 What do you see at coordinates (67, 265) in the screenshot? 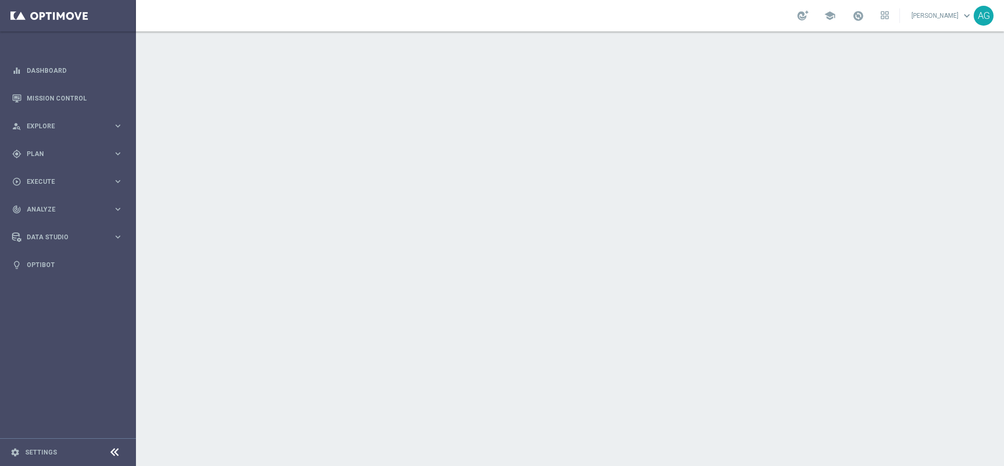
I see `div: lightbulb Optibot` at bounding box center [67, 265].